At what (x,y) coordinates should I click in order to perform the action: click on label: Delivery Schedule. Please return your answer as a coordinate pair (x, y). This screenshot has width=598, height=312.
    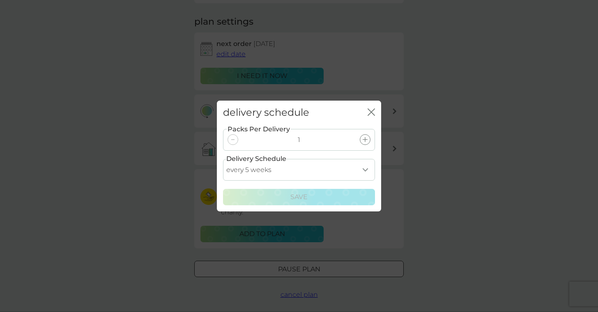
    Looking at the image, I should click on (256, 159).